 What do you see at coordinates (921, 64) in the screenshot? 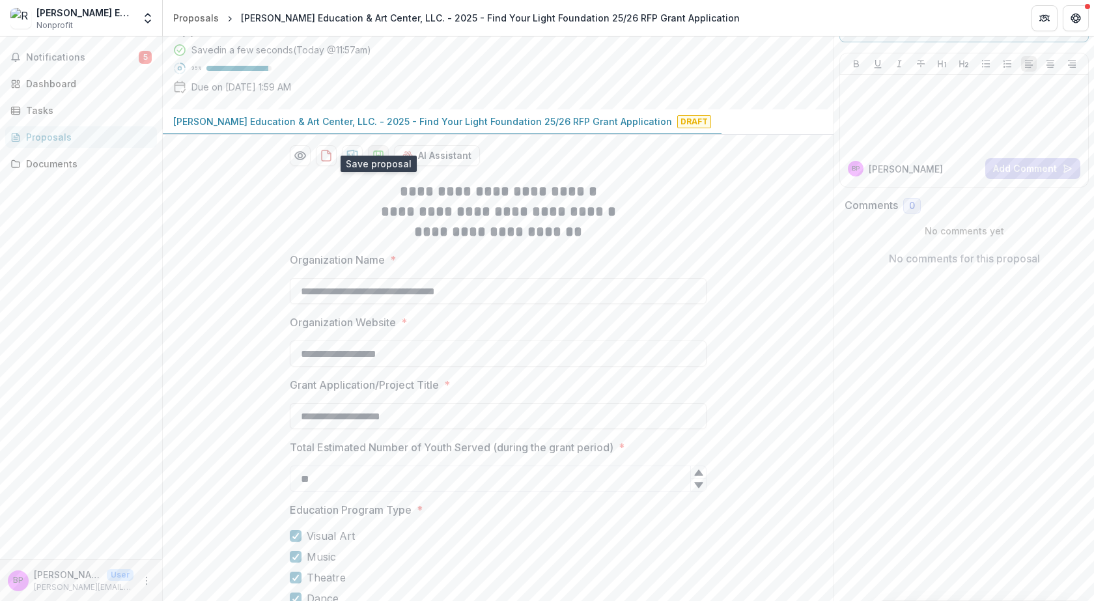
I see `button: Strike` at bounding box center [921, 64].